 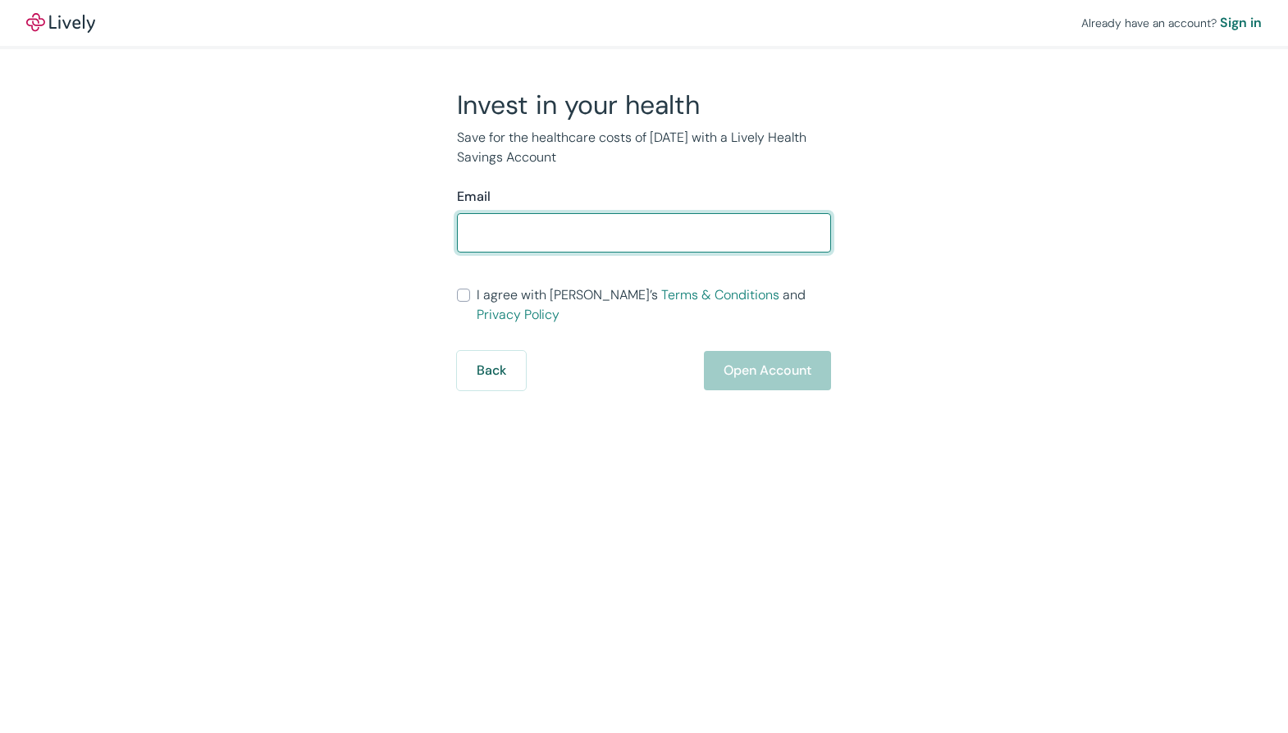 What do you see at coordinates (1241, 23) in the screenshot?
I see `a: Sign in` at bounding box center [1241, 23].